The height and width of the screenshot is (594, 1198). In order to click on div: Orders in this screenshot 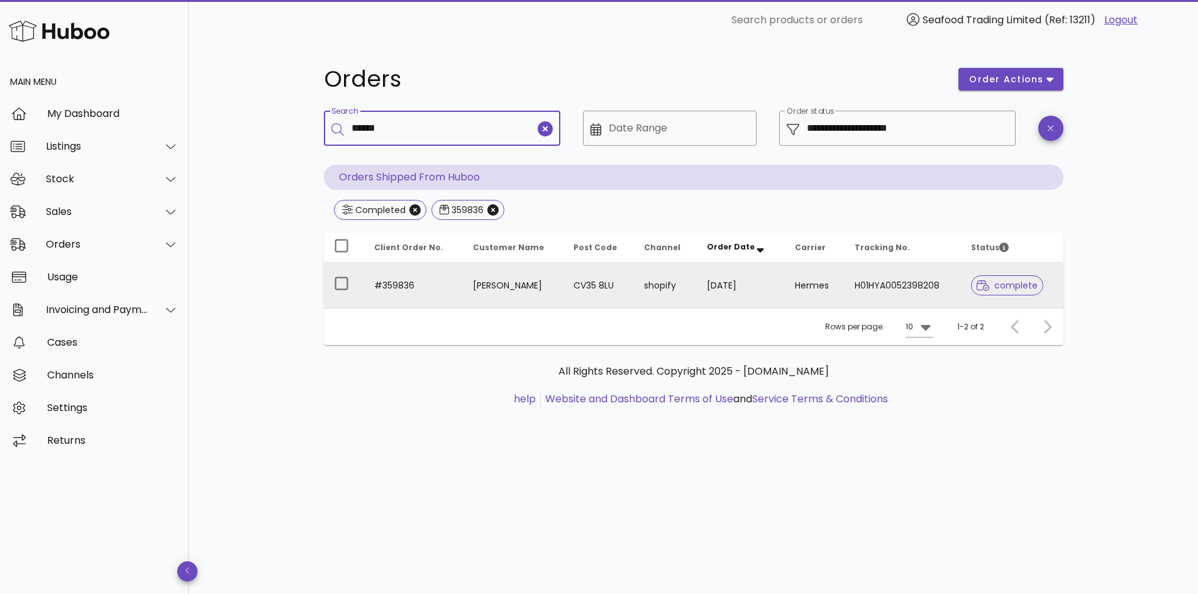, I will do `click(97, 244)`.